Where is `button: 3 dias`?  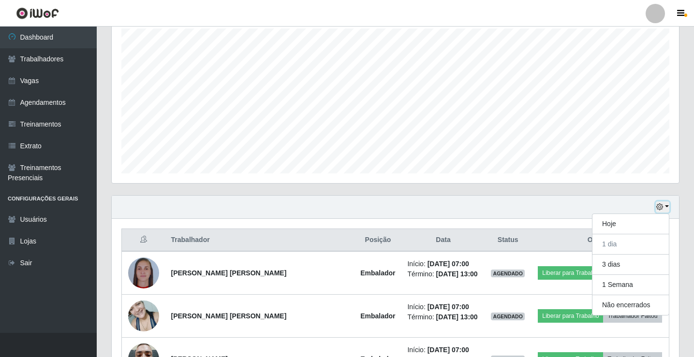
button: 3 dias is located at coordinates (631, 265).